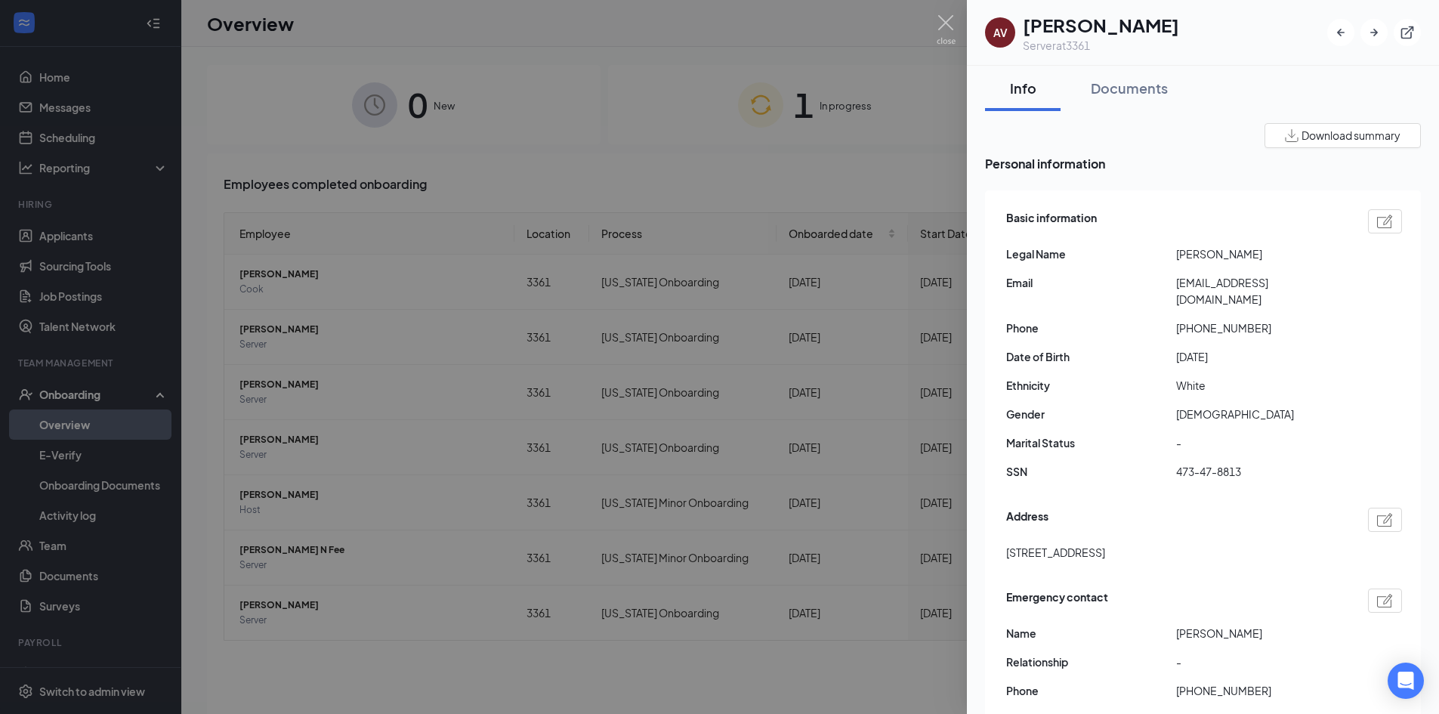 This screenshot has height=714, width=1439. What do you see at coordinates (1260, 471) in the screenshot?
I see `span: 473-47-8813` at bounding box center [1260, 471].